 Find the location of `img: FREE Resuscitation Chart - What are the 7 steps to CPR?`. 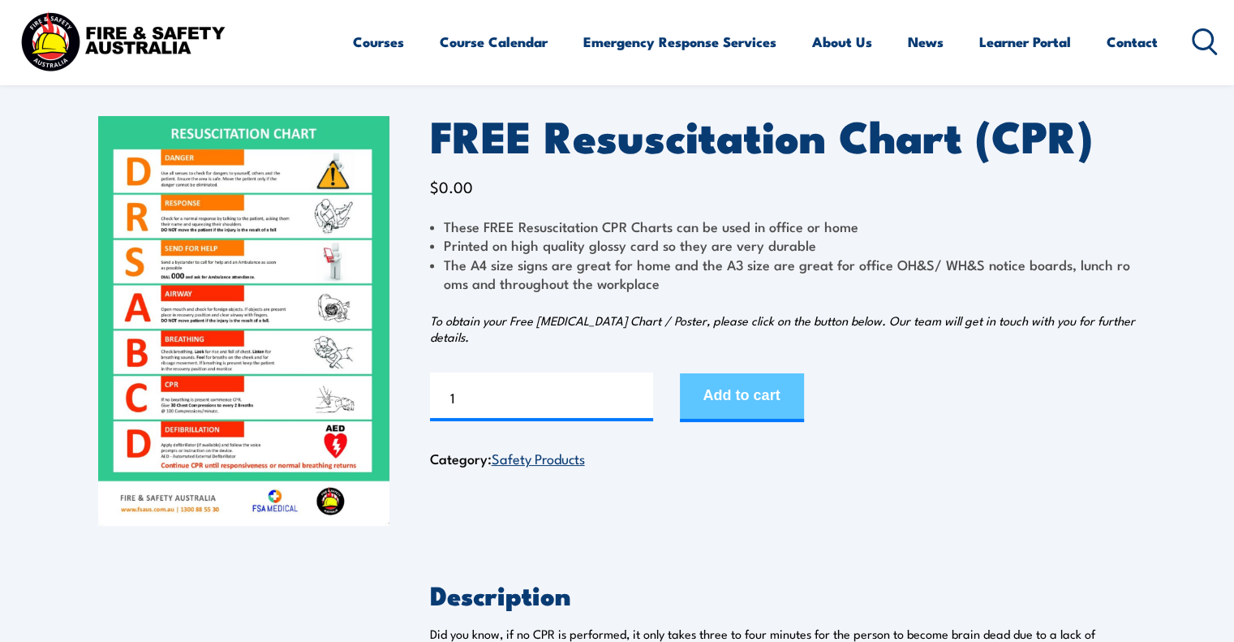

img: FREE Resuscitation Chart - What are the 7 steps to CPR? is located at coordinates (243, 321).